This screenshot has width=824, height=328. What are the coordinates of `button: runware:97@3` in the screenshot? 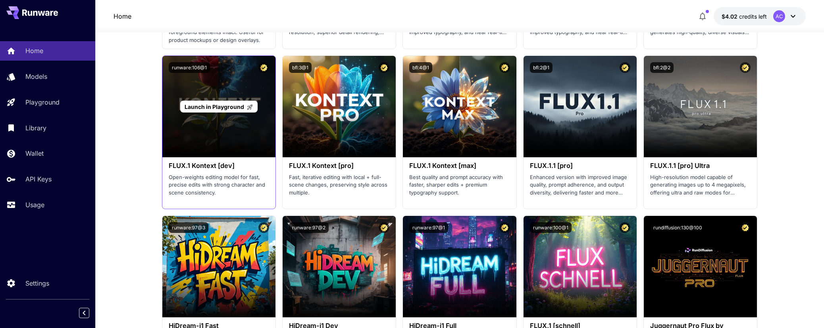 It's located at (188, 228).